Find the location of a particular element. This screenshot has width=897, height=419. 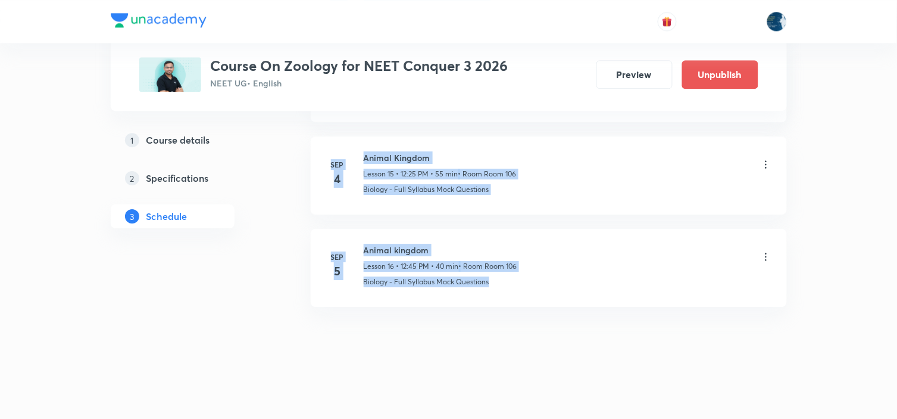

img: avatar is located at coordinates (667, 21).